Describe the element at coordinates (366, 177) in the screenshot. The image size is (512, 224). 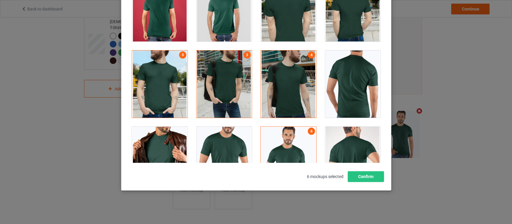
I see `button: Confirm` at that location.